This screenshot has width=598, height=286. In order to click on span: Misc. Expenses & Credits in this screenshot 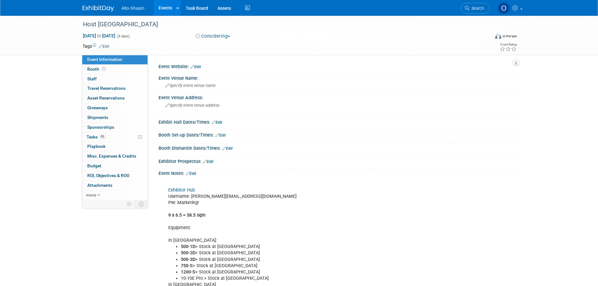, I will do `click(112, 156)`.